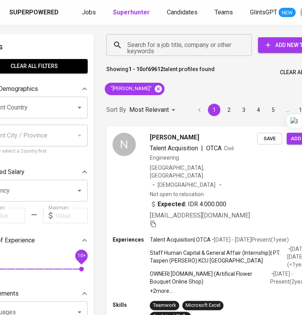  I want to click on p: Skills, so click(131, 305).